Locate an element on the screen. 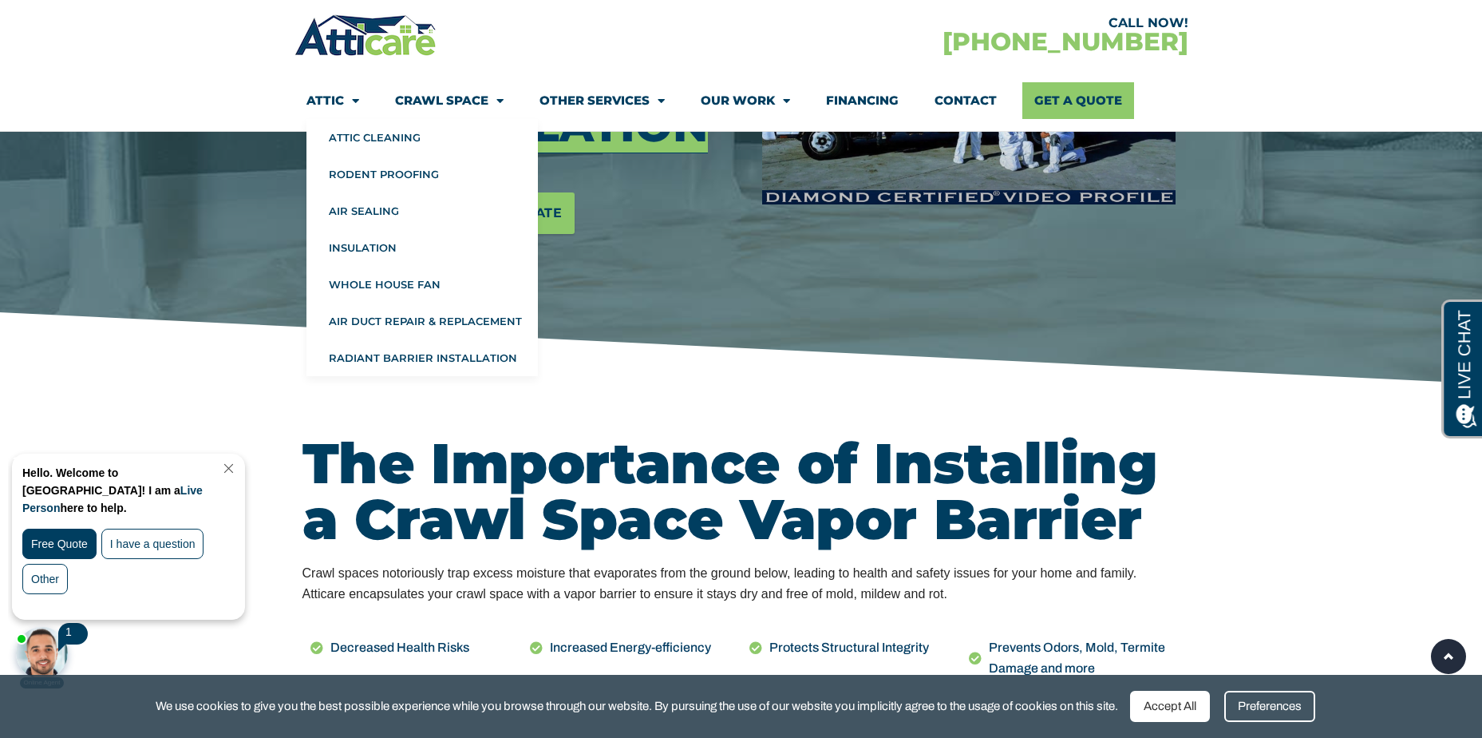 The height and width of the screenshot is (738, 1482). a: Radiant Barrier Installation is located at coordinates (422, 358).